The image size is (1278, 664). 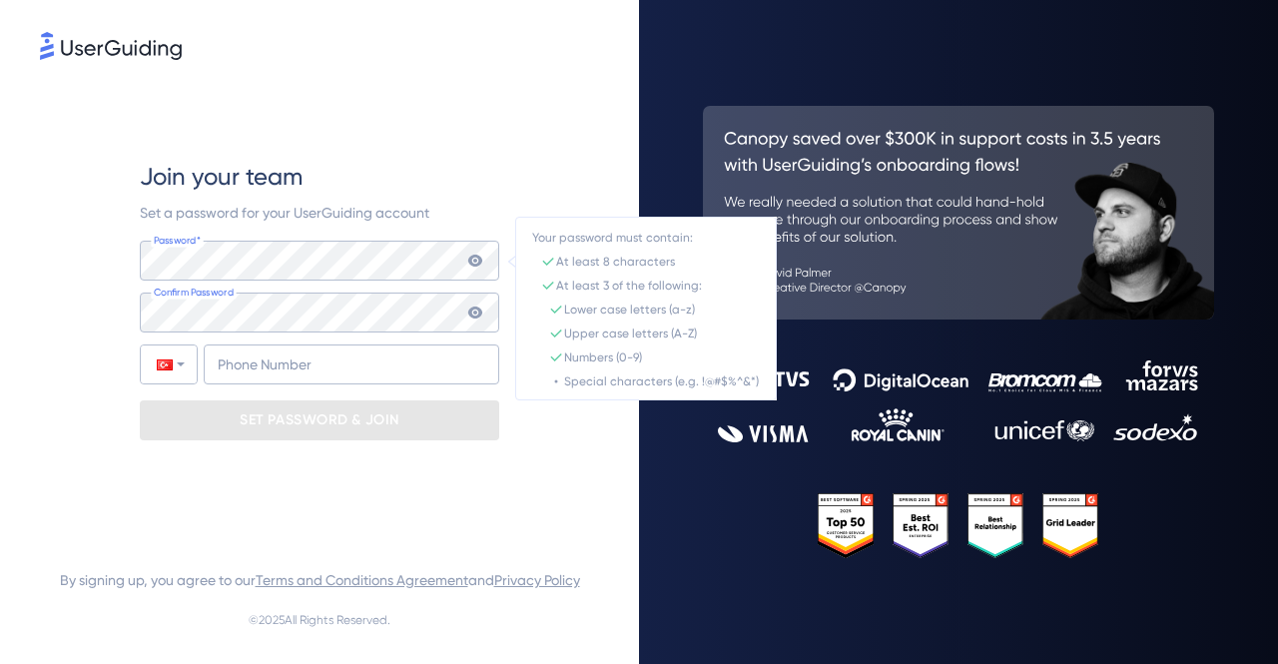 What do you see at coordinates (361, 580) in the screenshot?
I see `a: Terms and Conditions Agreement` at bounding box center [361, 580].